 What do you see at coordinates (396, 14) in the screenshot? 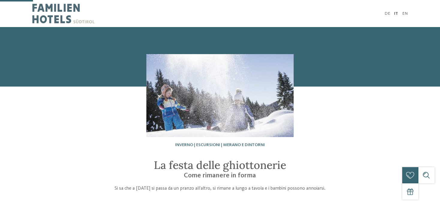
I see `a: IT` at bounding box center [396, 14].